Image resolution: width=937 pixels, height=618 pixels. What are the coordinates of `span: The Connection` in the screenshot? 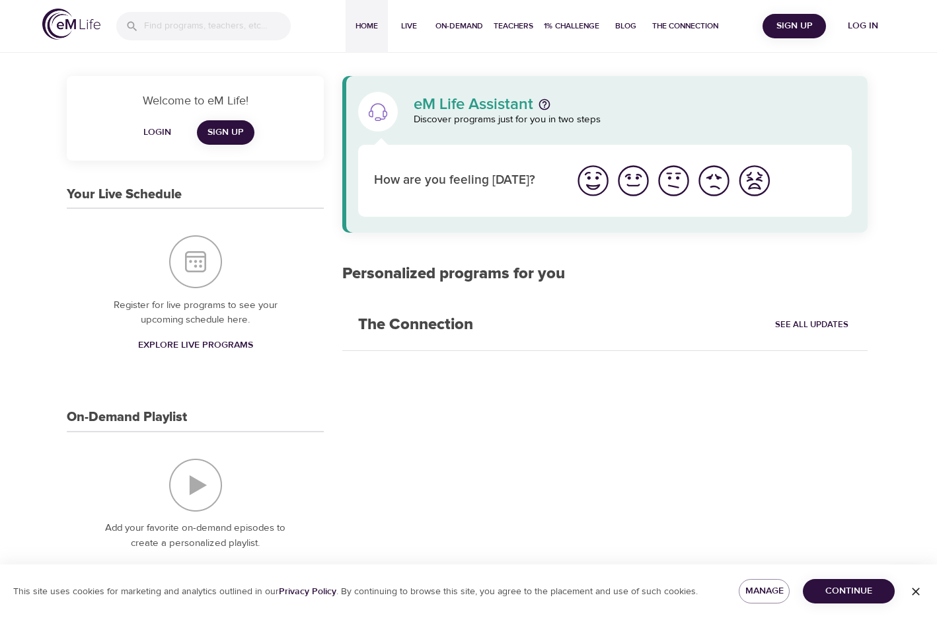 It's located at (685, 26).